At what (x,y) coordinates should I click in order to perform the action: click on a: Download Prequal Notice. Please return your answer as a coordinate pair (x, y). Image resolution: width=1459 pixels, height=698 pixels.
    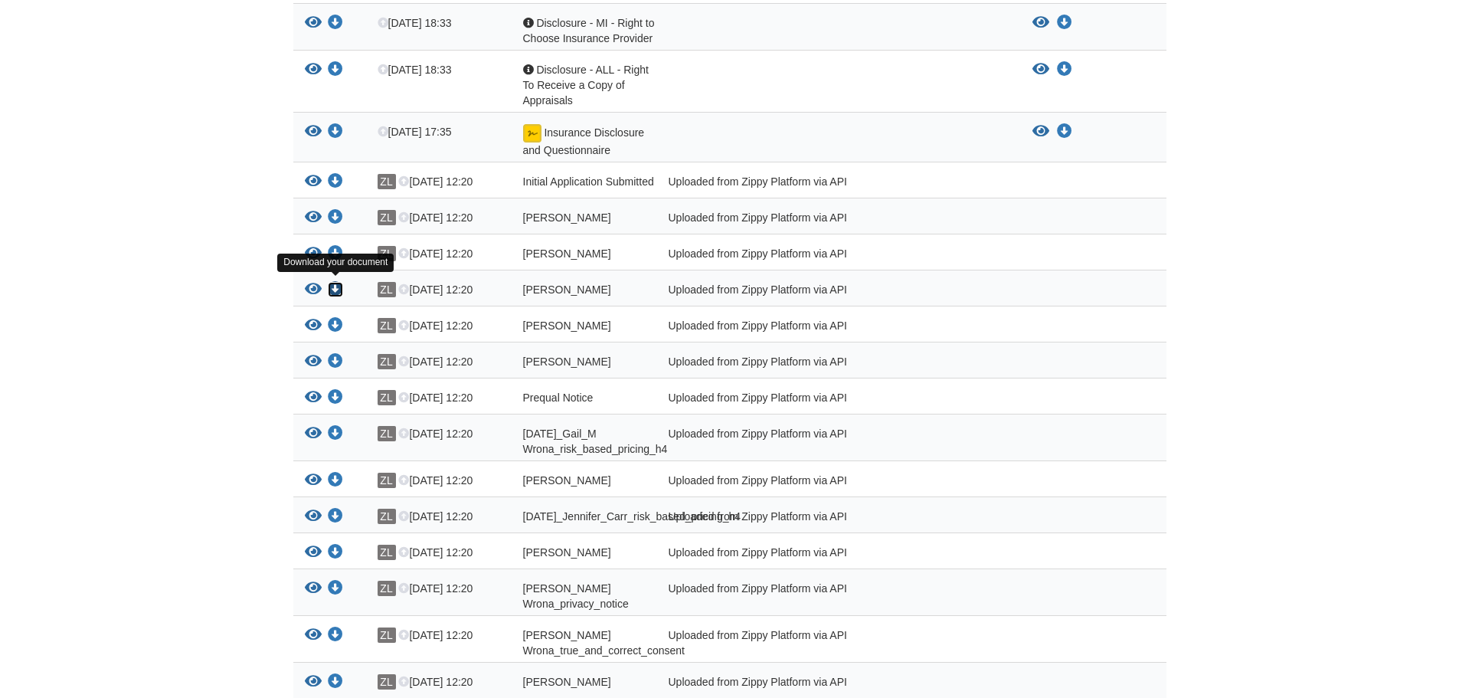
    Looking at the image, I should click on (335, 398).